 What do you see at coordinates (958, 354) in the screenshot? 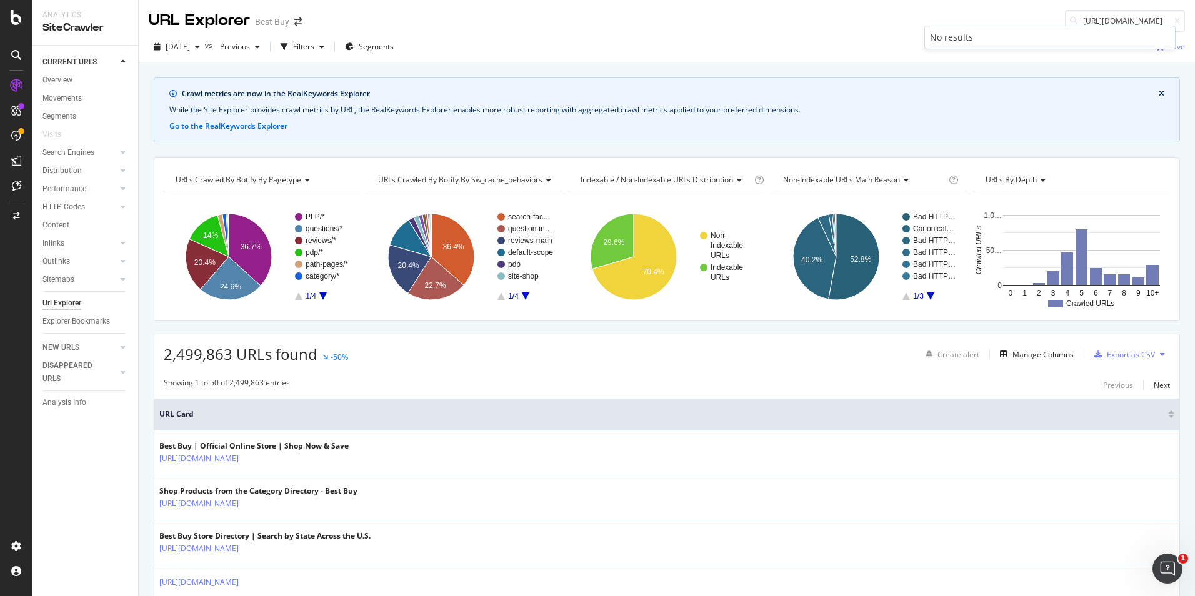
I see `div: Create alert` at bounding box center [958, 354].